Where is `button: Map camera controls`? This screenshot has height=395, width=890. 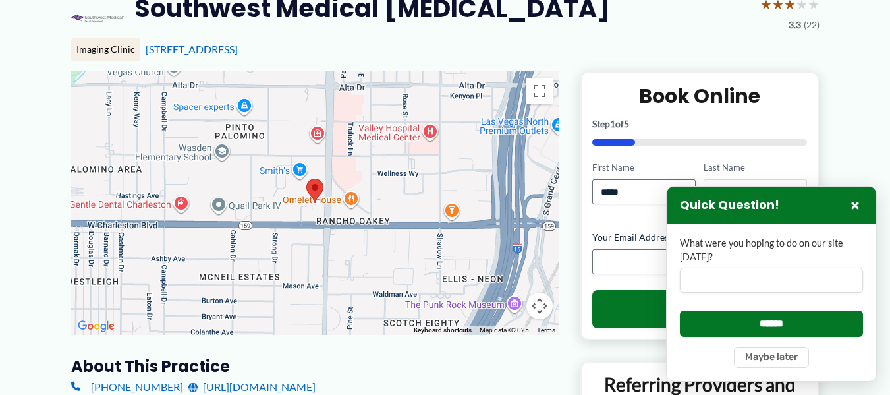
button: Map camera controls is located at coordinates (540, 306).